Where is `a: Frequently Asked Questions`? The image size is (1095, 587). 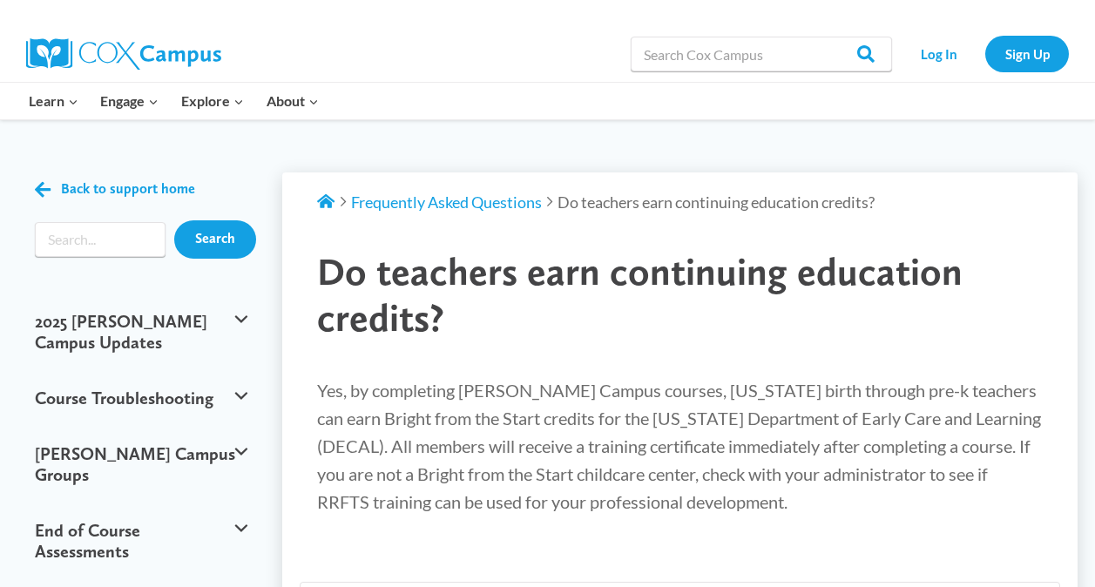
a: Frequently Asked Questions is located at coordinates (446, 202).